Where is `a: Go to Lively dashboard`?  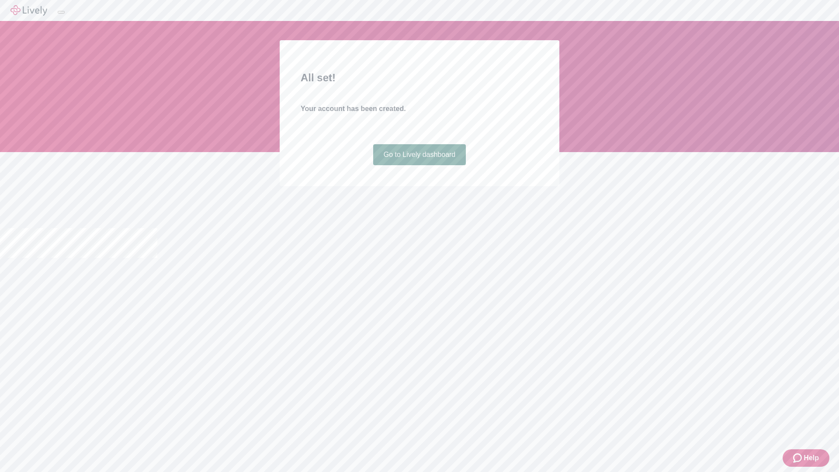 a: Go to Lively dashboard is located at coordinates (419, 155).